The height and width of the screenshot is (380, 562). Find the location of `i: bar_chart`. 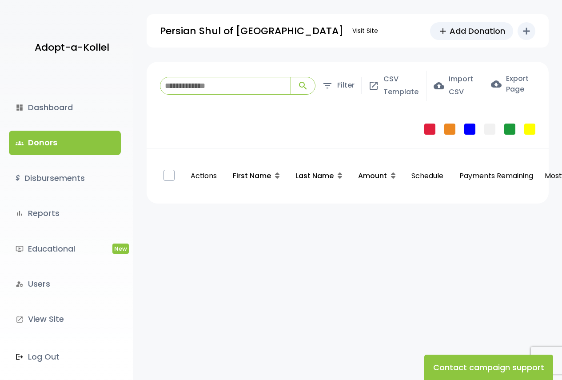

i: bar_chart is located at coordinates (20, 213).